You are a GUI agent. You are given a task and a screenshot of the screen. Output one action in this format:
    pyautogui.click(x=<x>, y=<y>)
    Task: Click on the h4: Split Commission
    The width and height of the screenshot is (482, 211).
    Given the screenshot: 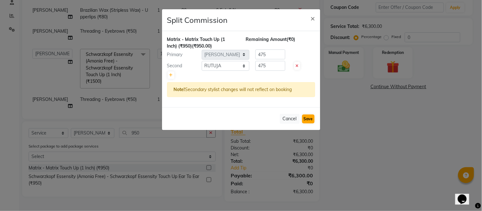 What is the action you would take?
    pyautogui.click(x=197, y=20)
    